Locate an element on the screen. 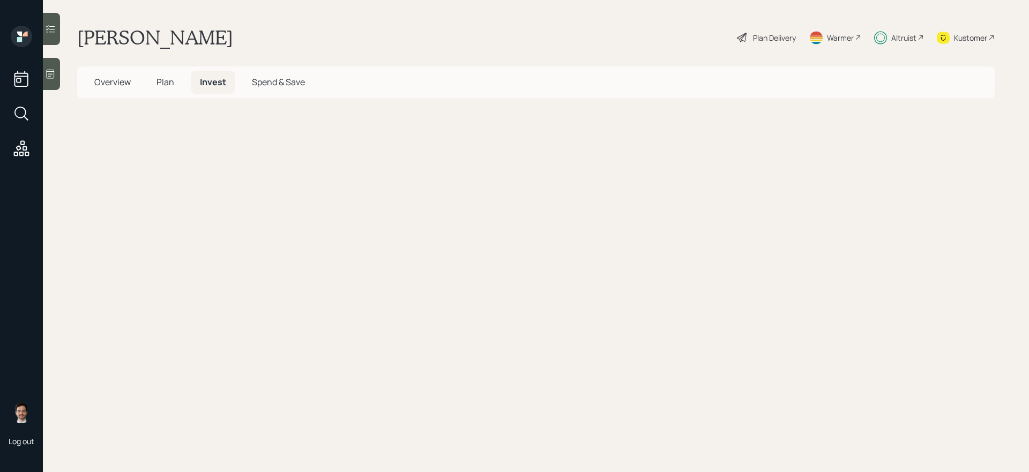 The image size is (1029, 472). div: Kustomer is located at coordinates (971, 38).